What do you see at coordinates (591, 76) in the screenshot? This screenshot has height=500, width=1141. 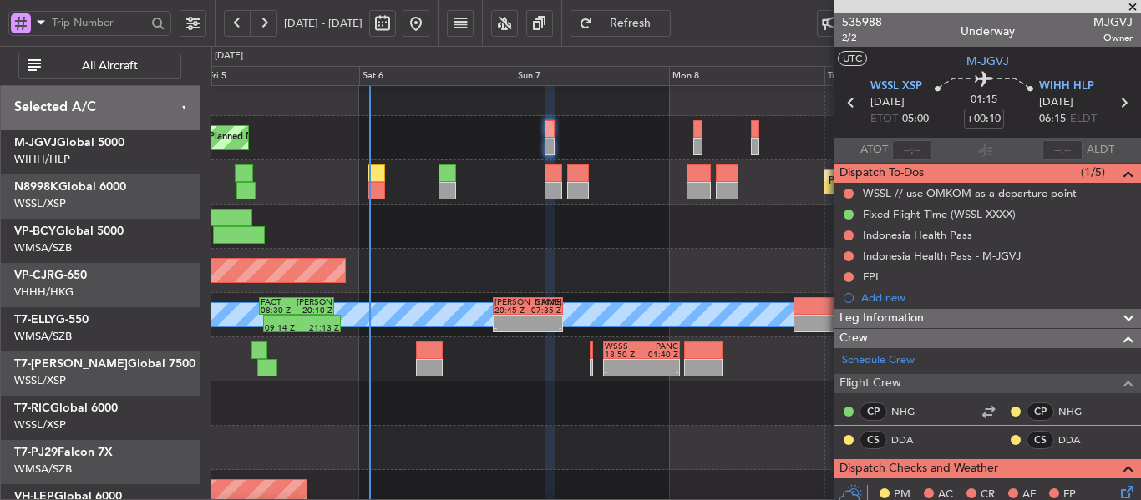 I see `div: Sun 7` at bounding box center [591, 76].